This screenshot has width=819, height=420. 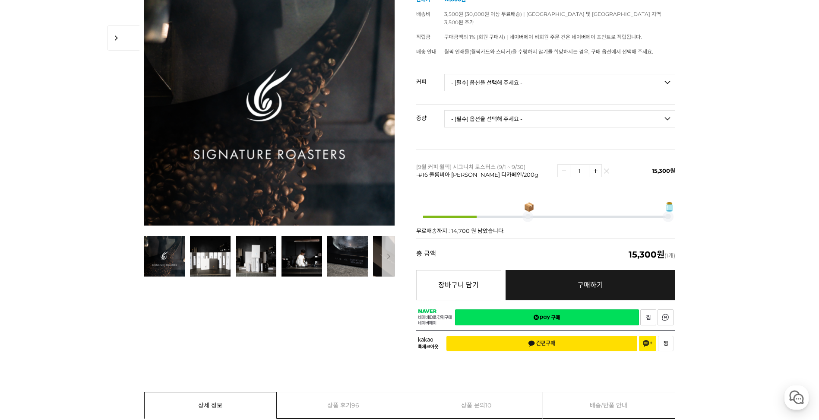 What do you see at coordinates (543, 37) in the screenshot?
I see `span: 구매금액의 1% (회원 구매시) | 네이버페이 비회원 주문 건은 네이버페이 포인트로 적립됩니다.` at bounding box center [543, 37].